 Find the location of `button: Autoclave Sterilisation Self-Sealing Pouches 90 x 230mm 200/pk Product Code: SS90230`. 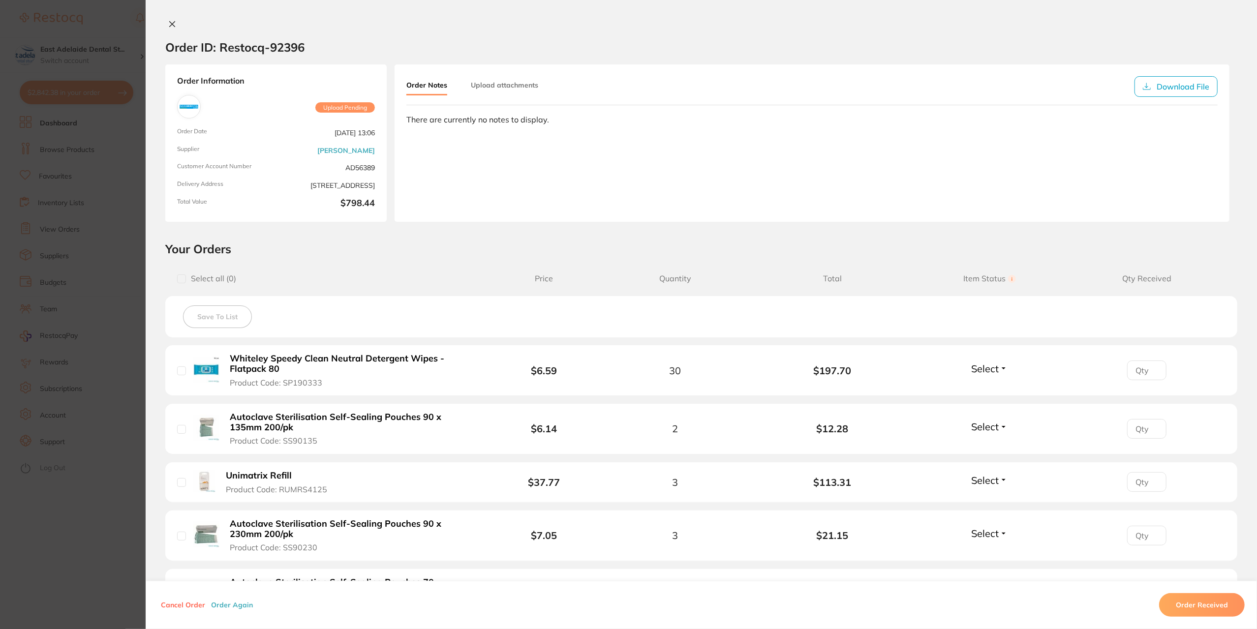

button: Autoclave Sterilisation Self-Sealing Pouches 90 x 230mm 200/pk Product Code: SS90230 is located at coordinates (352, 536).